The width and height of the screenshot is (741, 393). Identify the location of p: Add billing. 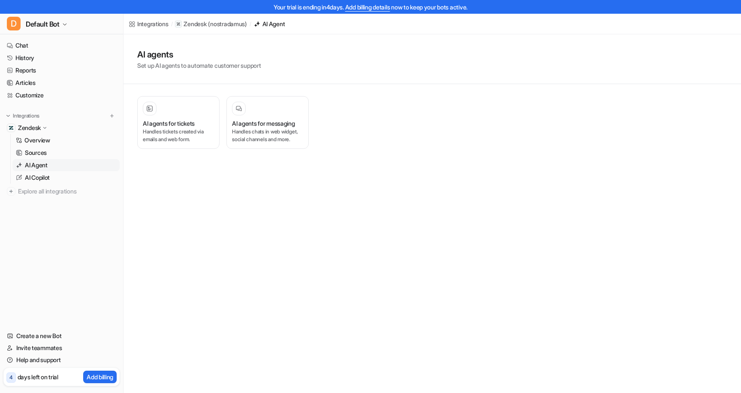
(100, 377).